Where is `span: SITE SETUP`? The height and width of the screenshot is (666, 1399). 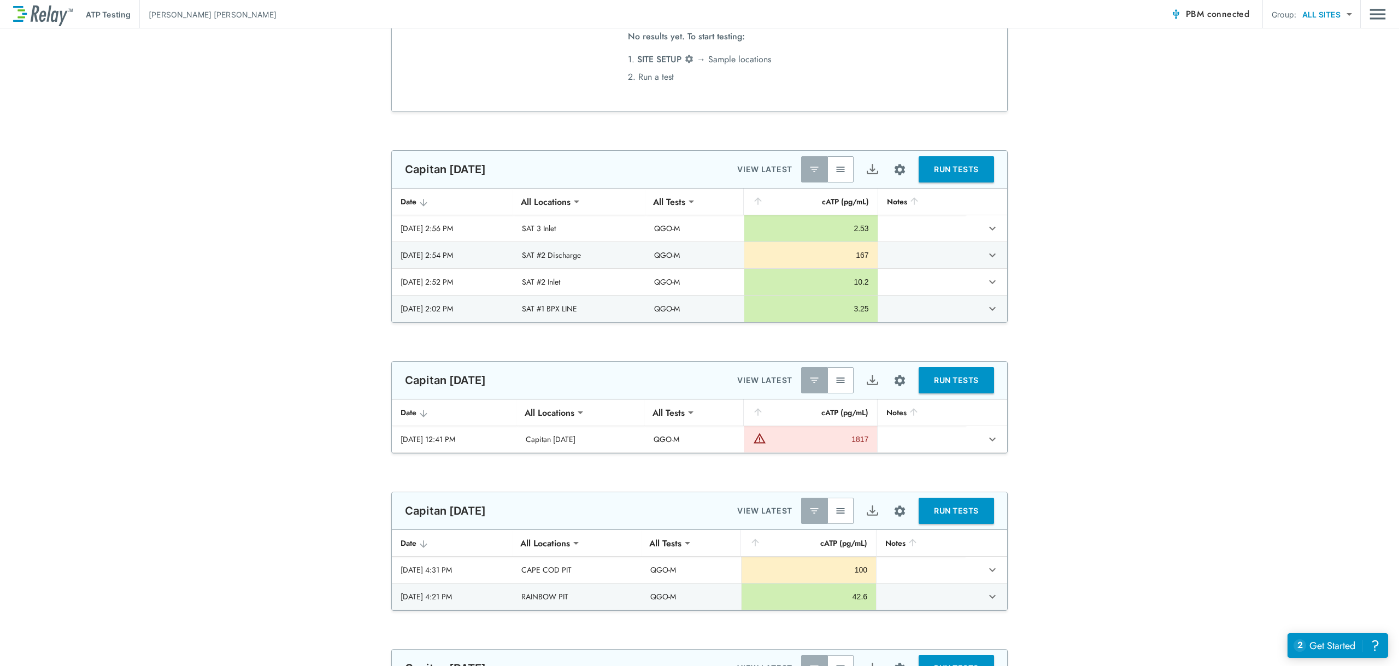 span: SITE SETUP is located at coordinates (659, 59).